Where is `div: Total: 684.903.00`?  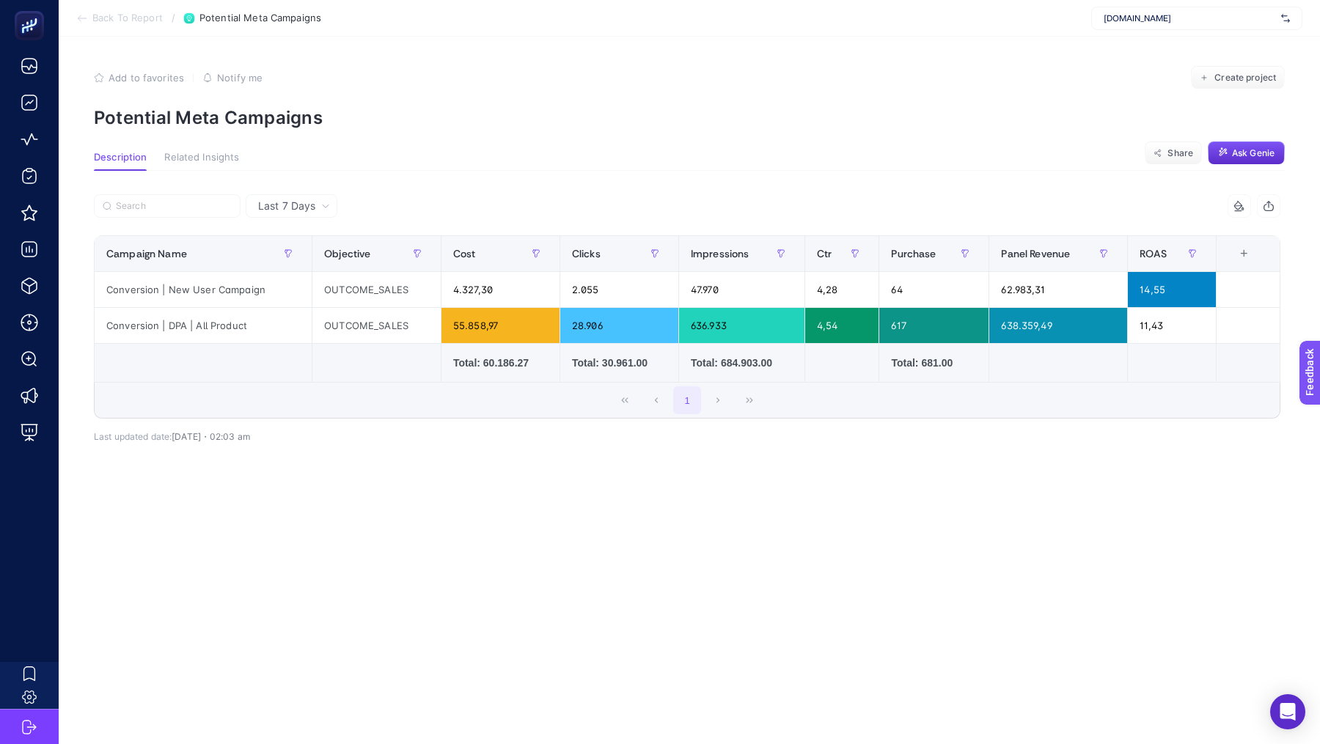 div: Total: 684.903.00 is located at coordinates (741, 363).